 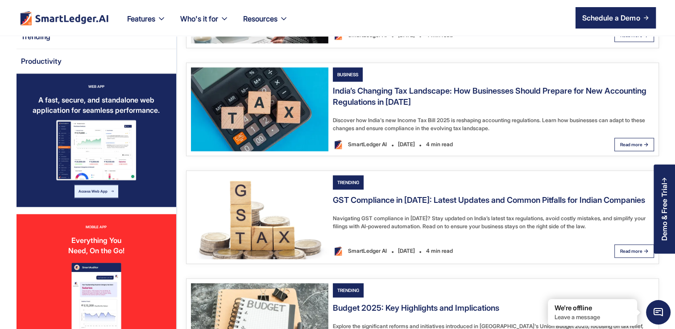 I want to click on div: Chat Widget, so click(x=658, y=312).